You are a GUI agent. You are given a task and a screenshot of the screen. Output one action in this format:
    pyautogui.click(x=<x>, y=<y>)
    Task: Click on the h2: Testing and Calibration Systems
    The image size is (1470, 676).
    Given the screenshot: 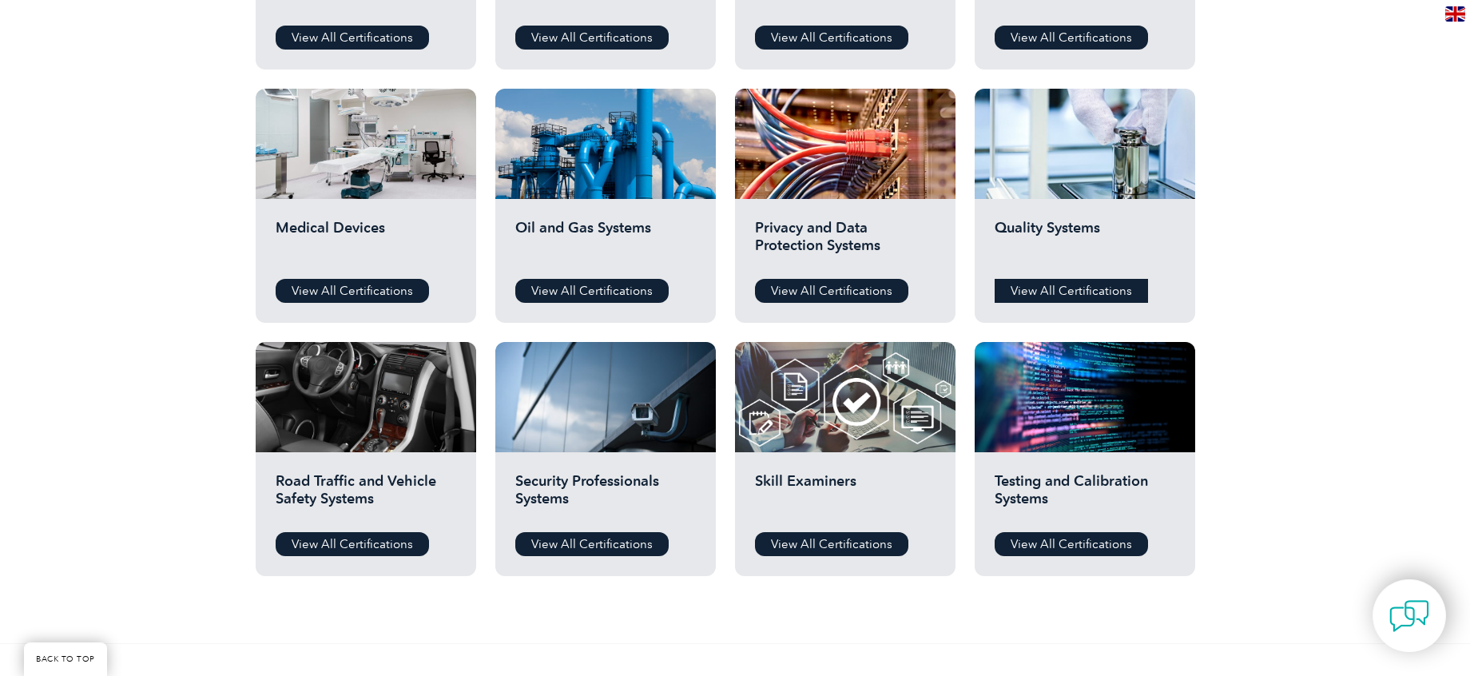 What is the action you would take?
    pyautogui.click(x=1085, y=496)
    